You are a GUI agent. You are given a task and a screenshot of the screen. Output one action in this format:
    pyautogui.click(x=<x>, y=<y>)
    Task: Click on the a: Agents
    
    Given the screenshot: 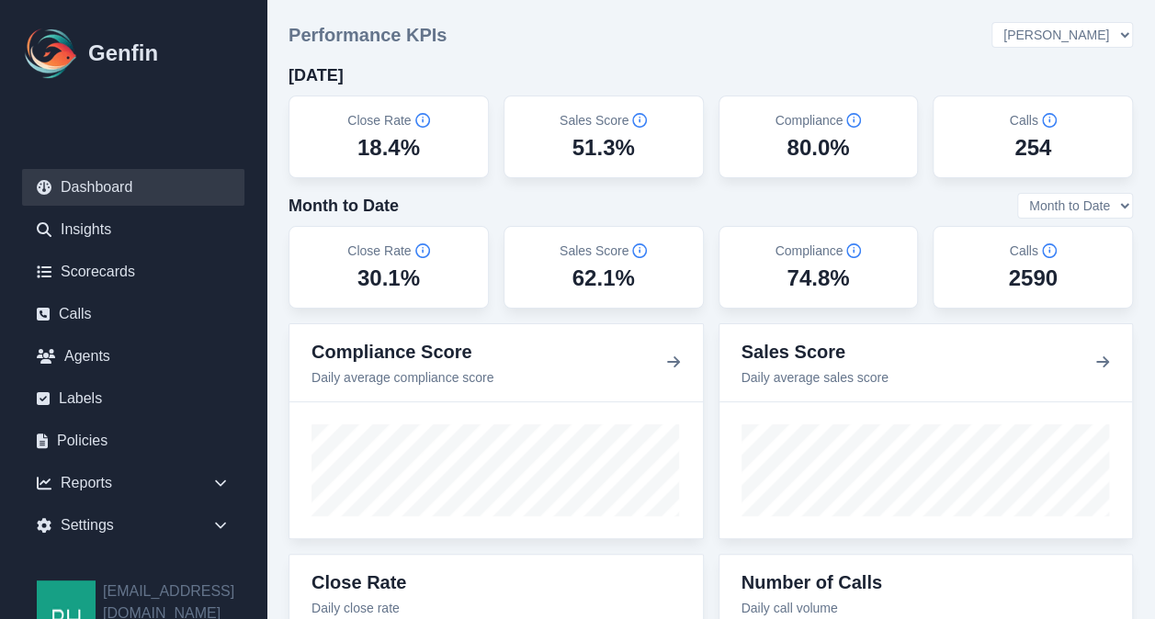 What is the action you would take?
    pyautogui.click(x=133, y=357)
    